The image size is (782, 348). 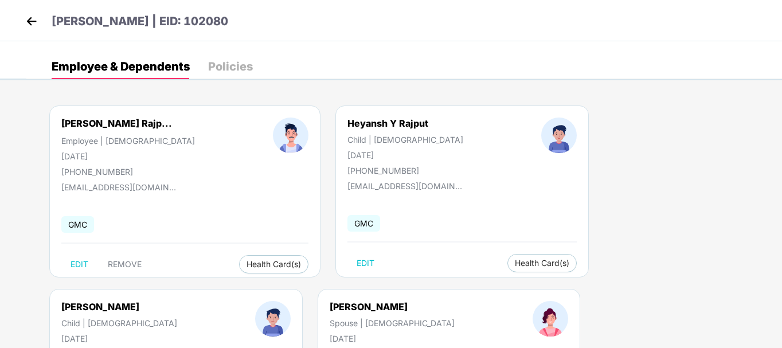 I want to click on button: REMOVE, so click(x=124, y=264).